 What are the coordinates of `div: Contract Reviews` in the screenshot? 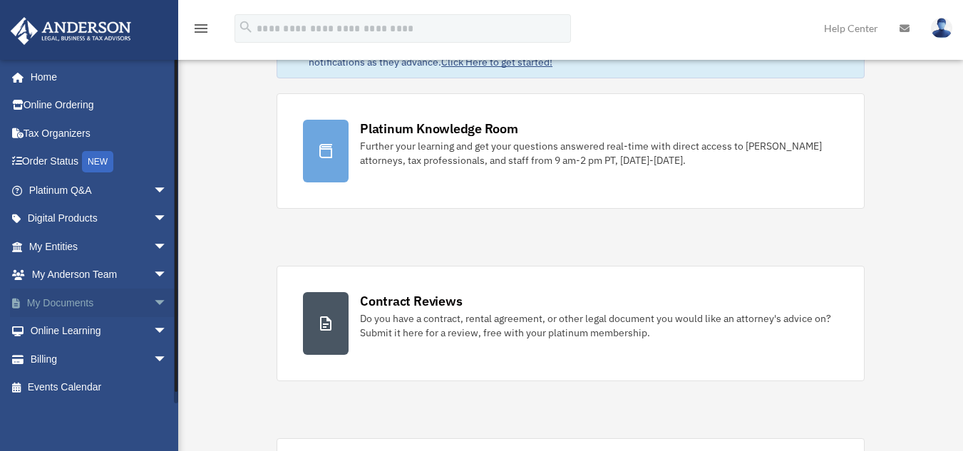 It's located at (410, 301).